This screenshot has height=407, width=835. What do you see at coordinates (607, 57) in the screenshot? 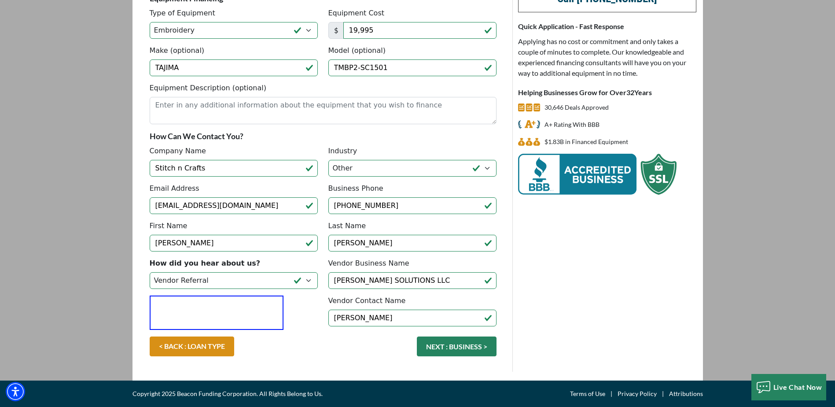
I see `p: Applying has no cost or commitment and only takes a couple of minutes to complete. Our knowledgea...` at bounding box center [607, 57].